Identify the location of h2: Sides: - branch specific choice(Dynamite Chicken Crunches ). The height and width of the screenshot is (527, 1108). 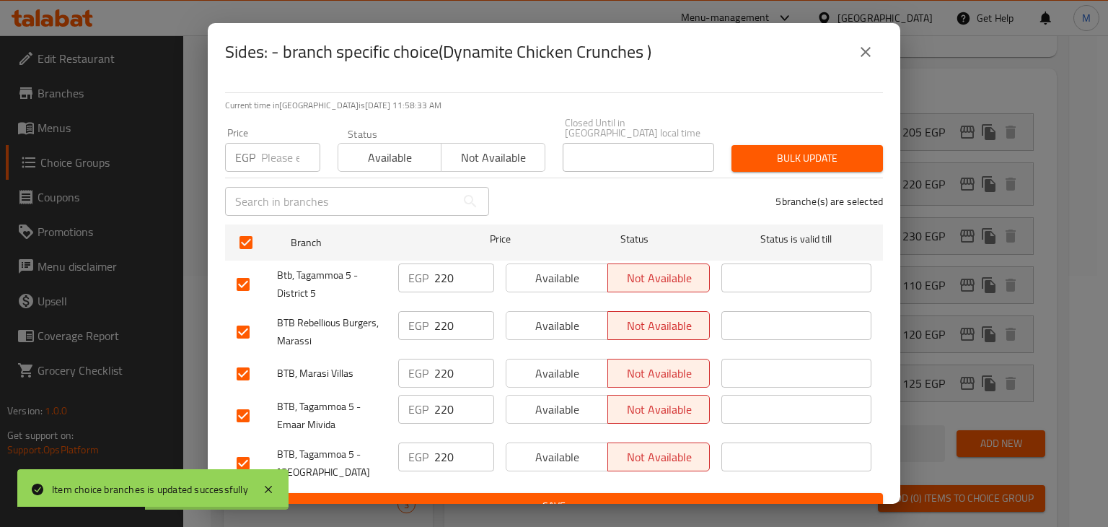
(438, 52).